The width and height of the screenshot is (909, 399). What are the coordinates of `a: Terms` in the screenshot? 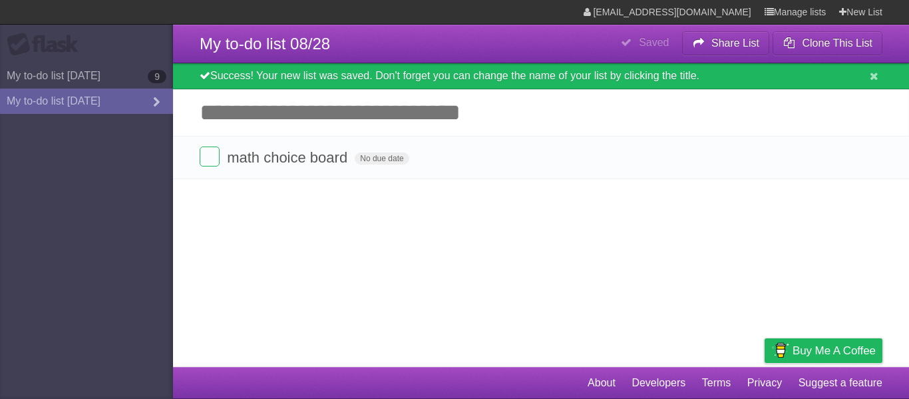 It's located at (717, 383).